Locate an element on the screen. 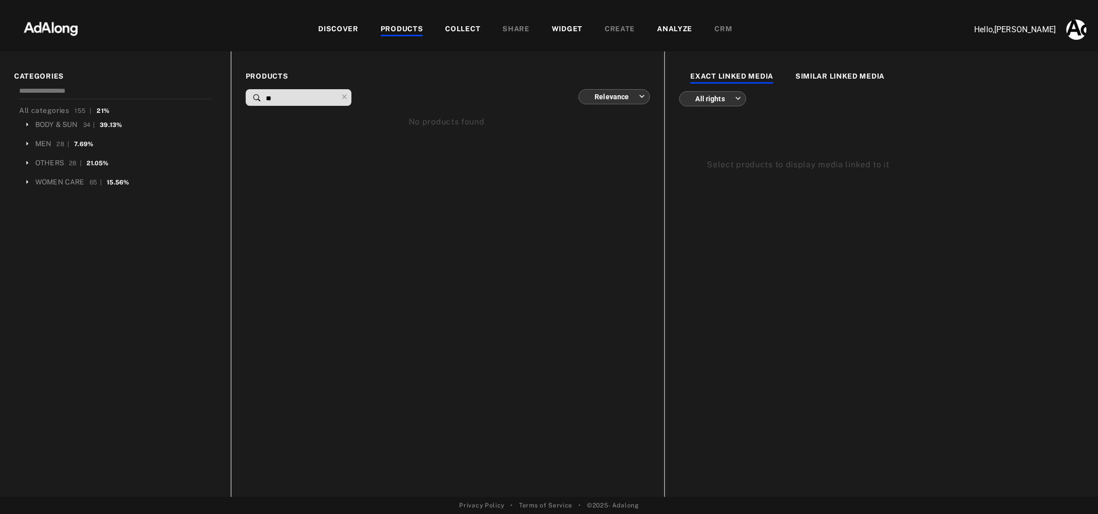 This screenshot has width=1098, height=514. div: 155 | is located at coordinates (83, 111).